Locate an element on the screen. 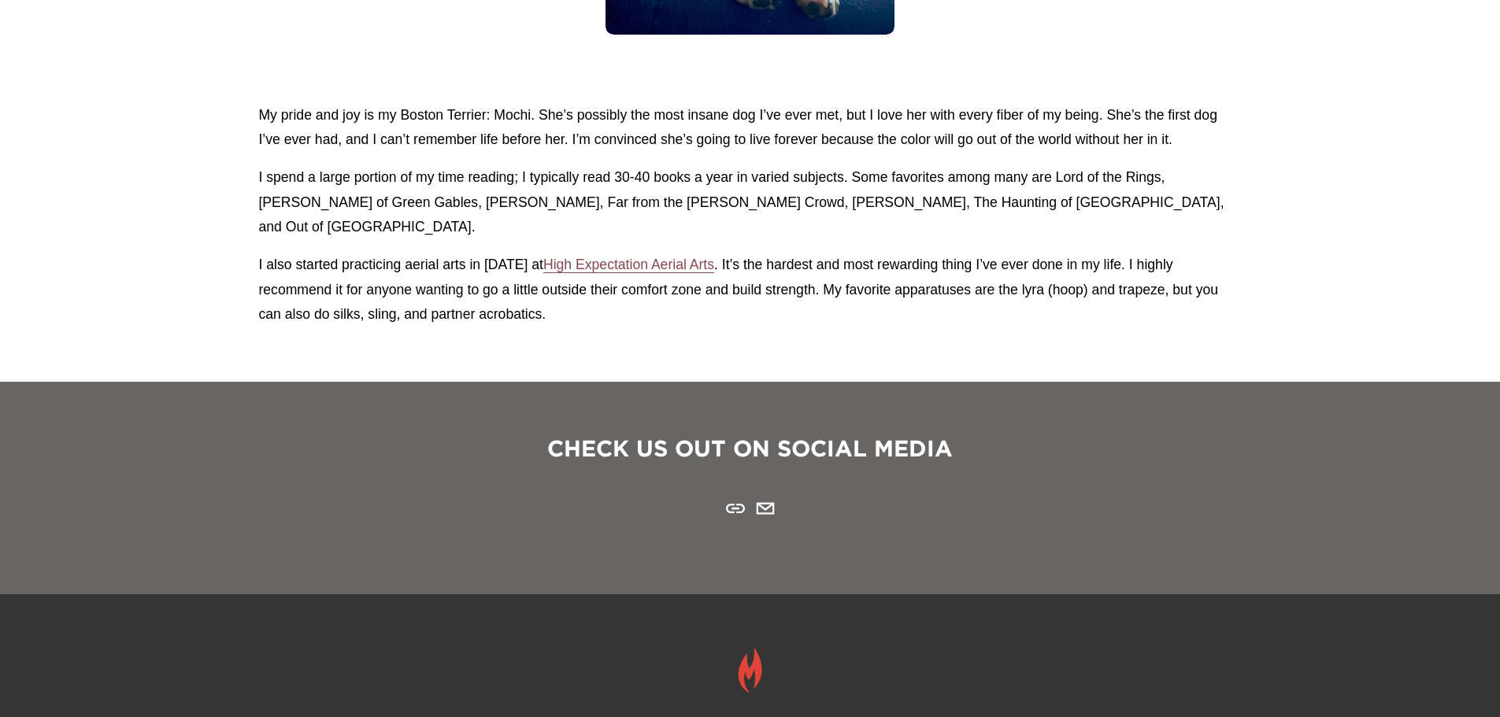 Image resolution: width=1500 pixels, height=717 pixels. h3: CHECK US OUT ON SOCIAL MEDIA is located at coordinates (750, 448).